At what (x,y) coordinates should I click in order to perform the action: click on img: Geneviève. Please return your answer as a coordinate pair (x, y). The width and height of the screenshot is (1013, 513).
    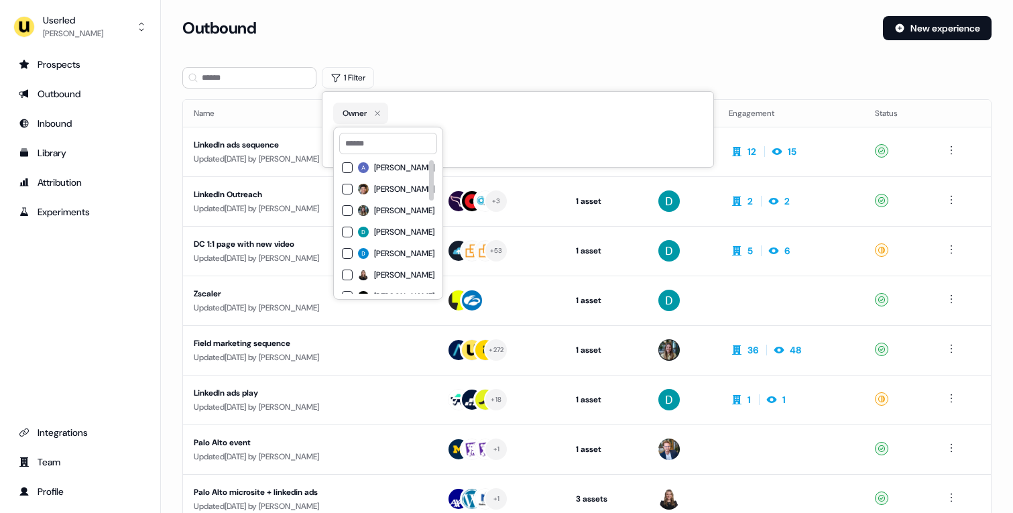
    Looking at the image, I should click on (669, 499).